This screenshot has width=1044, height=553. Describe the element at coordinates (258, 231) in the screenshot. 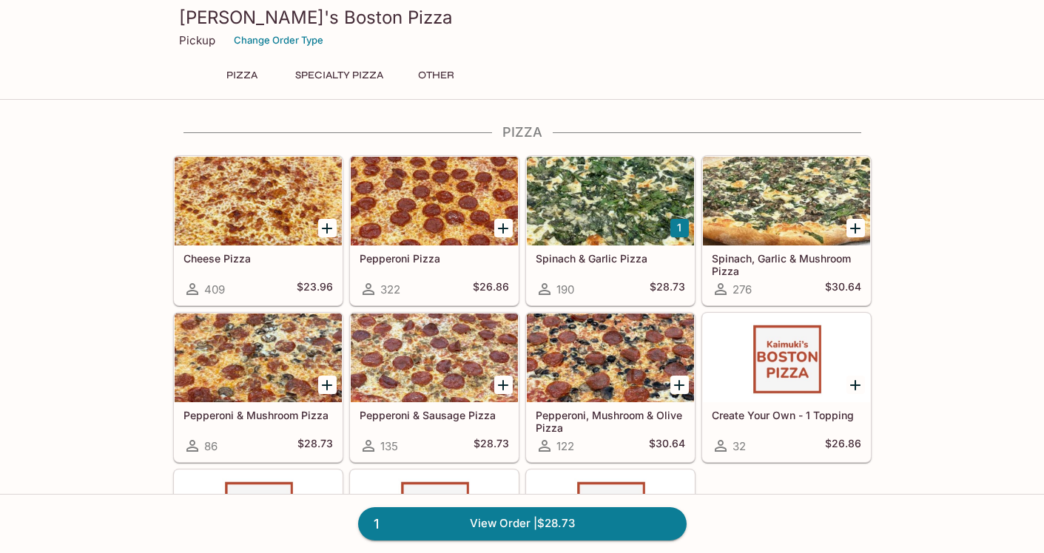

I see `a: Cheese Pizza409$23.96` at that location.